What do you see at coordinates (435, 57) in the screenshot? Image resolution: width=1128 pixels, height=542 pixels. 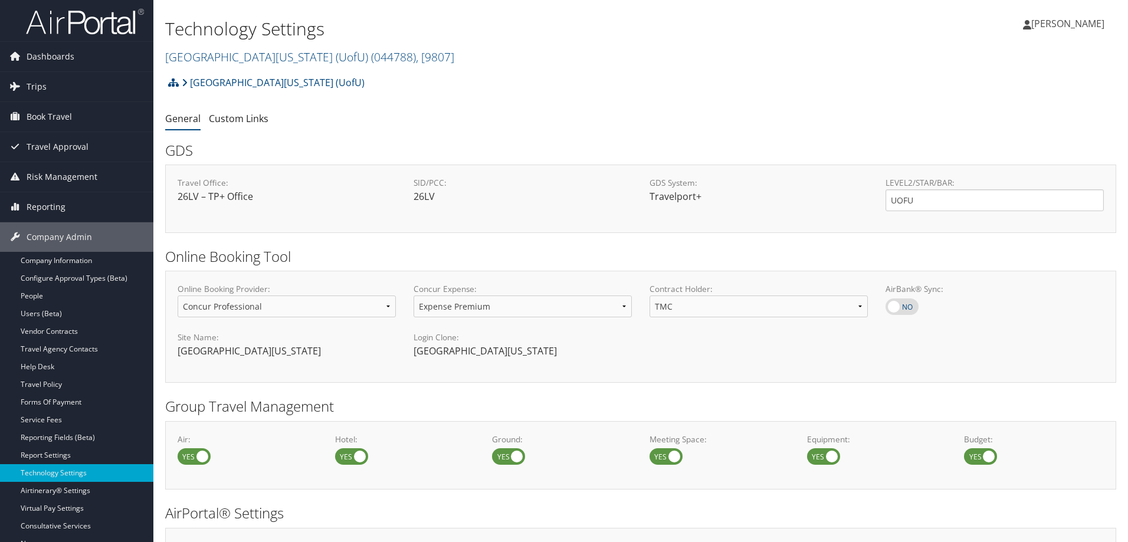 I see `span: , [ 9807 ]` at bounding box center [435, 57].